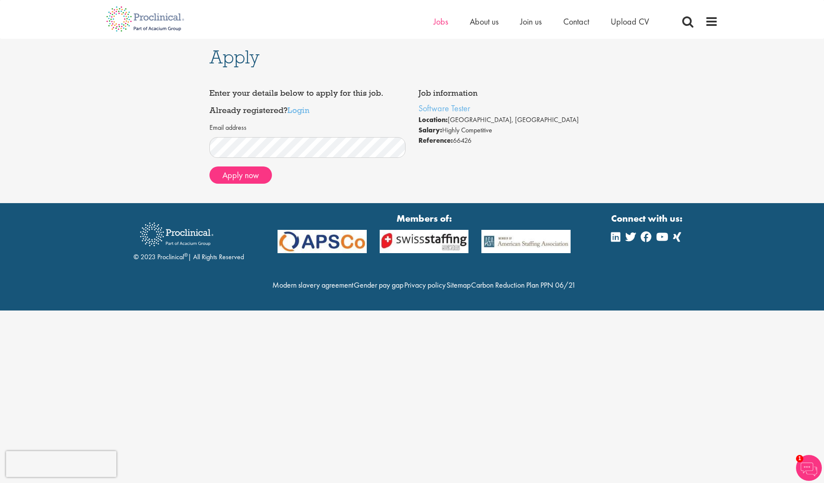  I want to click on strong: Location:, so click(433, 119).